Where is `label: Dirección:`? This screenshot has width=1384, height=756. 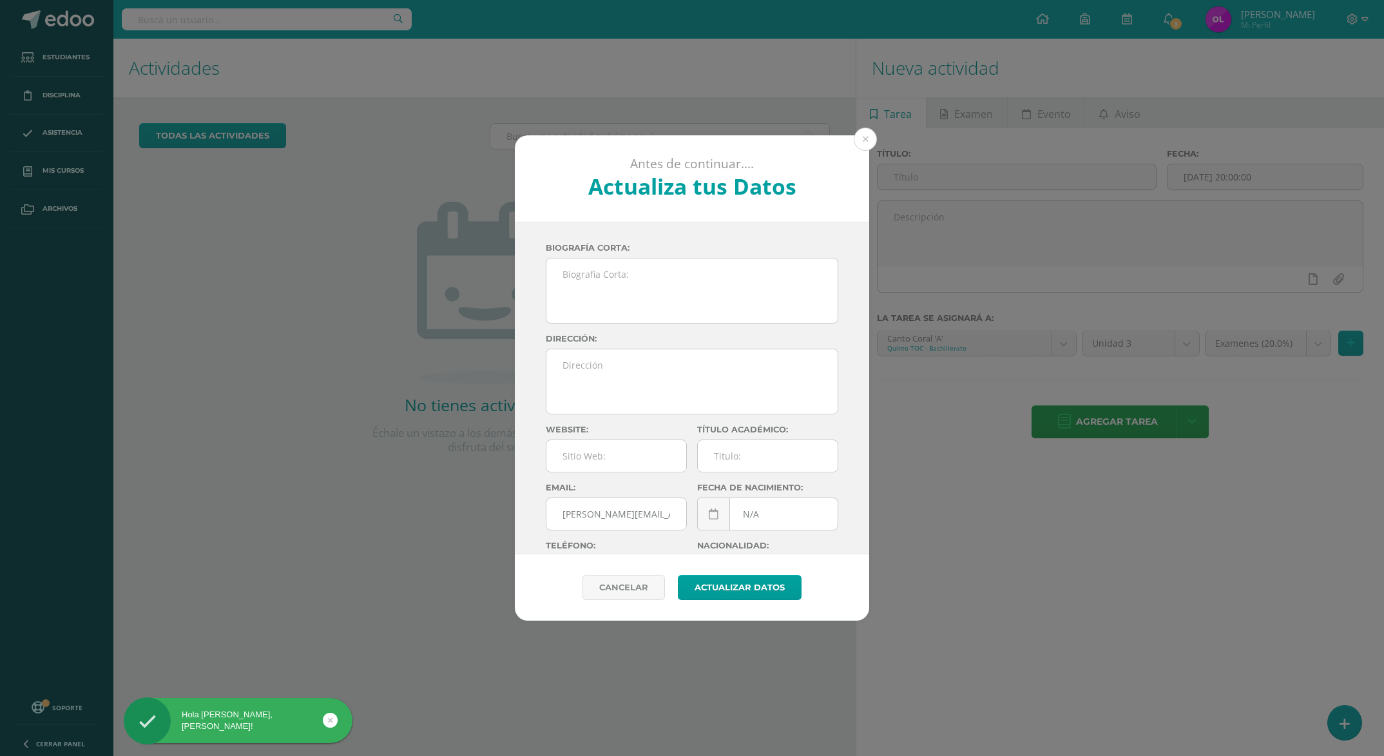
label: Dirección: is located at coordinates (692, 338).